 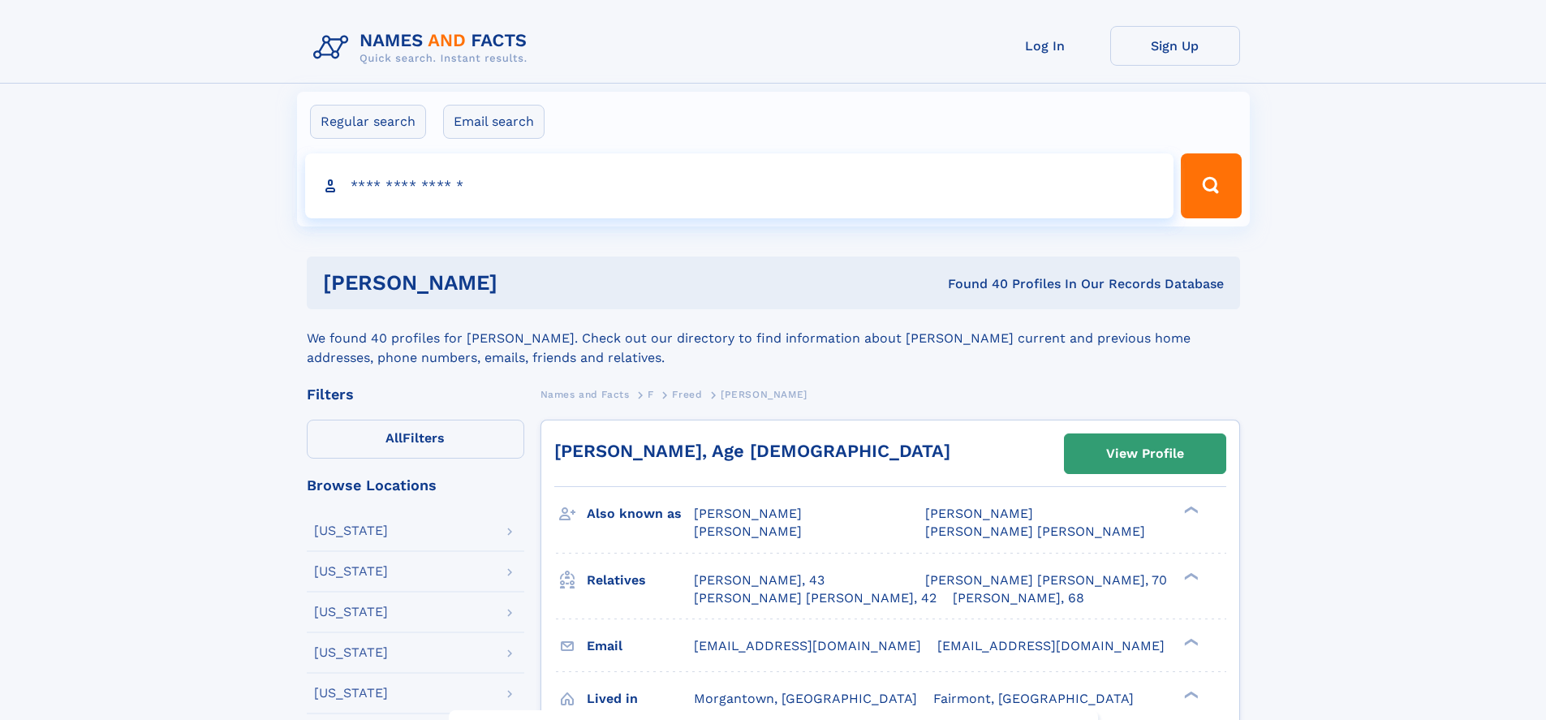 What do you see at coordinates (585, 394) in the screenshot?
I see `a: Names and Facts` at bounding box center [585, 394].